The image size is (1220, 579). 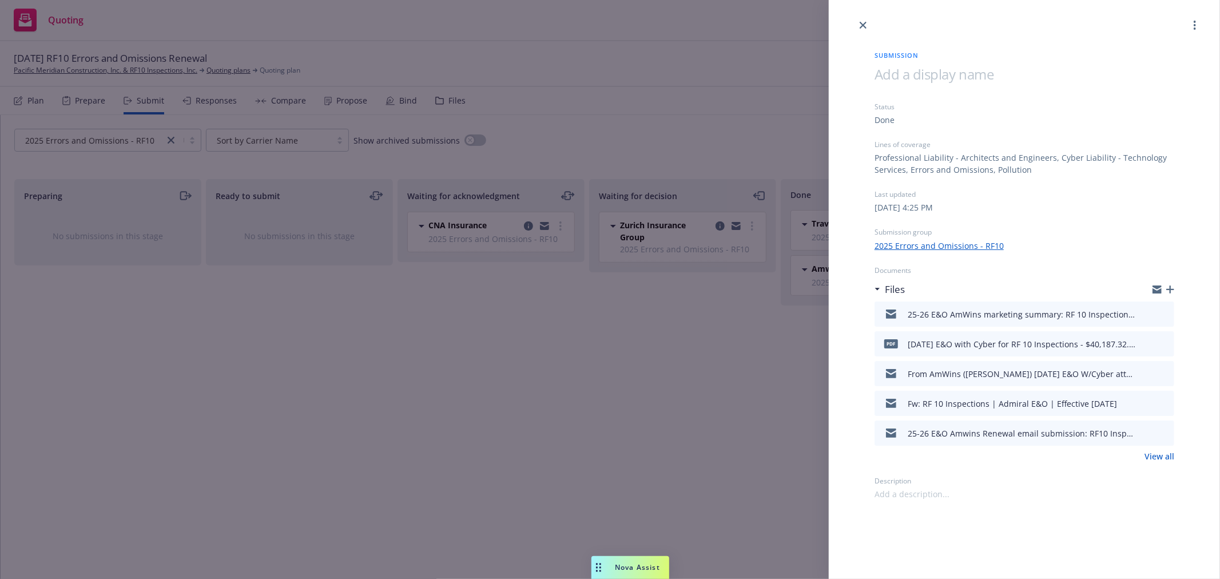 What do you see at coordinates (891, 343) in the screenshot?
I see `span: pdf` at bounding box center [891, 343].